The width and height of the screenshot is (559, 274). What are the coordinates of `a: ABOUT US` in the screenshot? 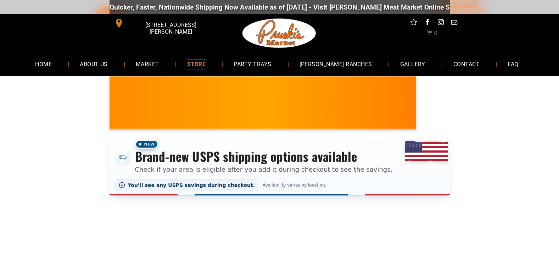 It's located at (94, 64).